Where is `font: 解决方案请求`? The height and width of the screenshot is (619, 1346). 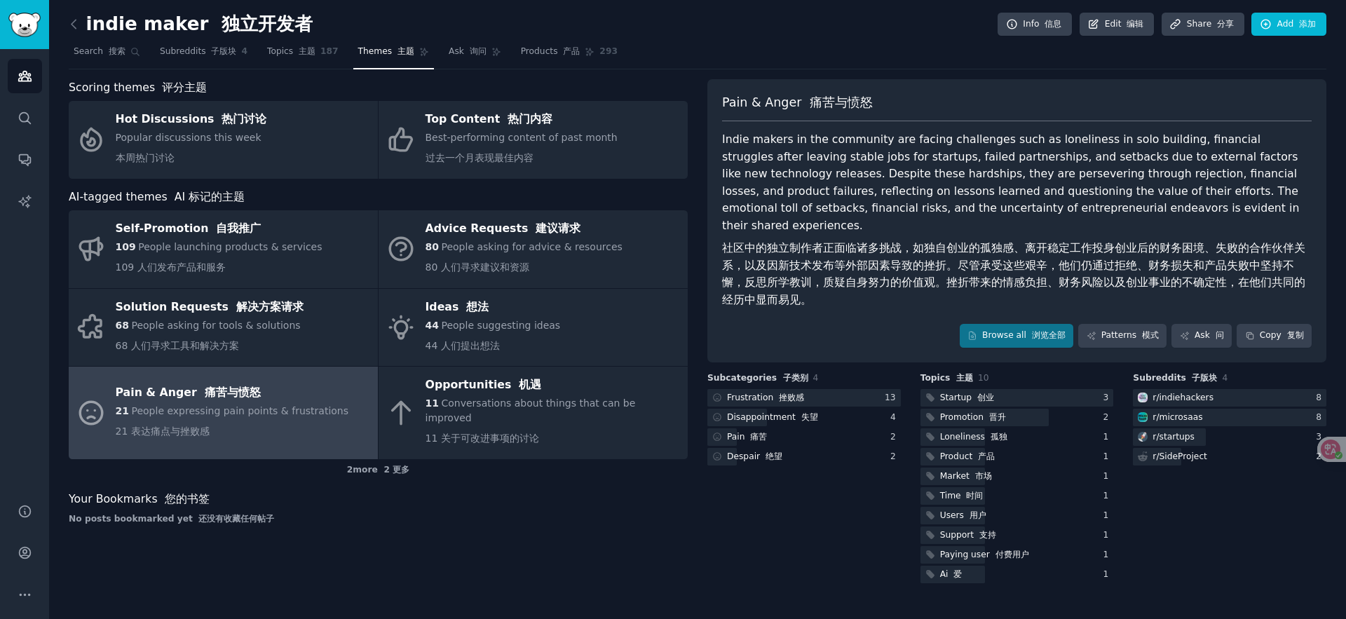 font: 解决方案请求 is located at coordinates (270, 306).